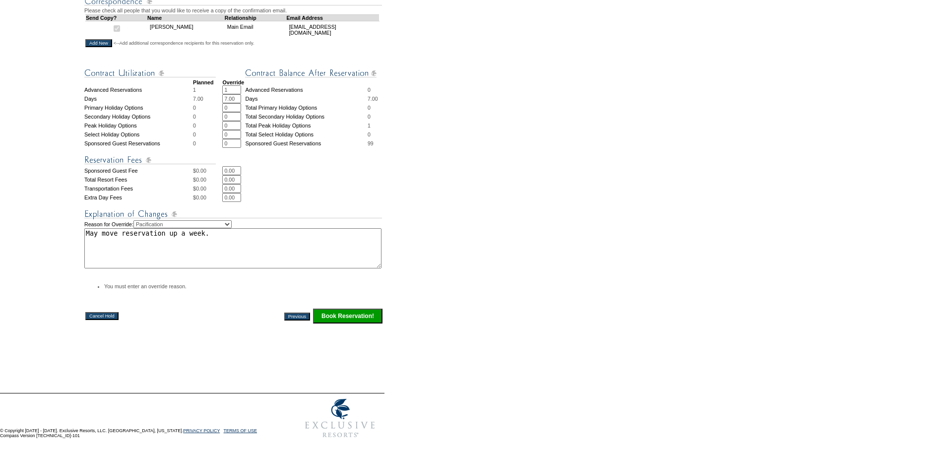 The image size is (945, 452). What do you see at coordinates (138, 188) in the screenshot?
I see `td: Transportation Fees` at bounding box center [138, 188].